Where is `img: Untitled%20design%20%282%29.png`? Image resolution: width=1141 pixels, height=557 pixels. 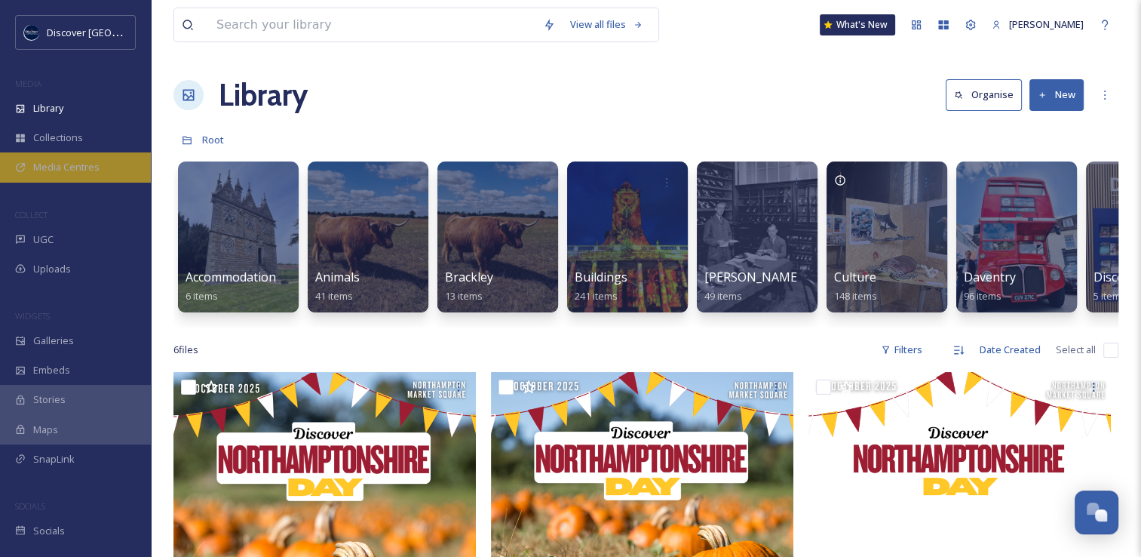
img: Untitled%20design%20%282%29.png is located at coordinates (32, 32).